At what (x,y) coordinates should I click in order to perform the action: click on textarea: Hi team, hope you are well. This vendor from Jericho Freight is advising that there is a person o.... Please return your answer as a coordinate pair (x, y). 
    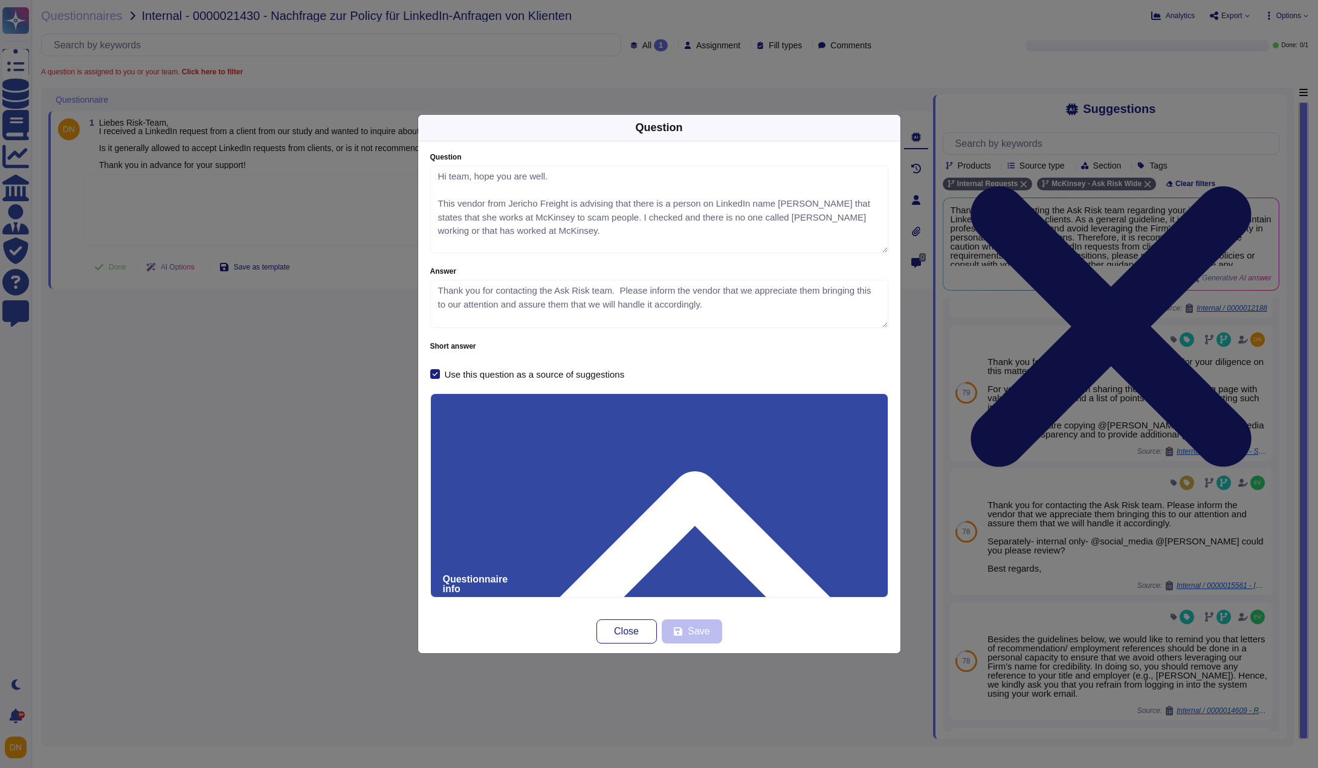
    Looking at the image, I should click on (660, 209).